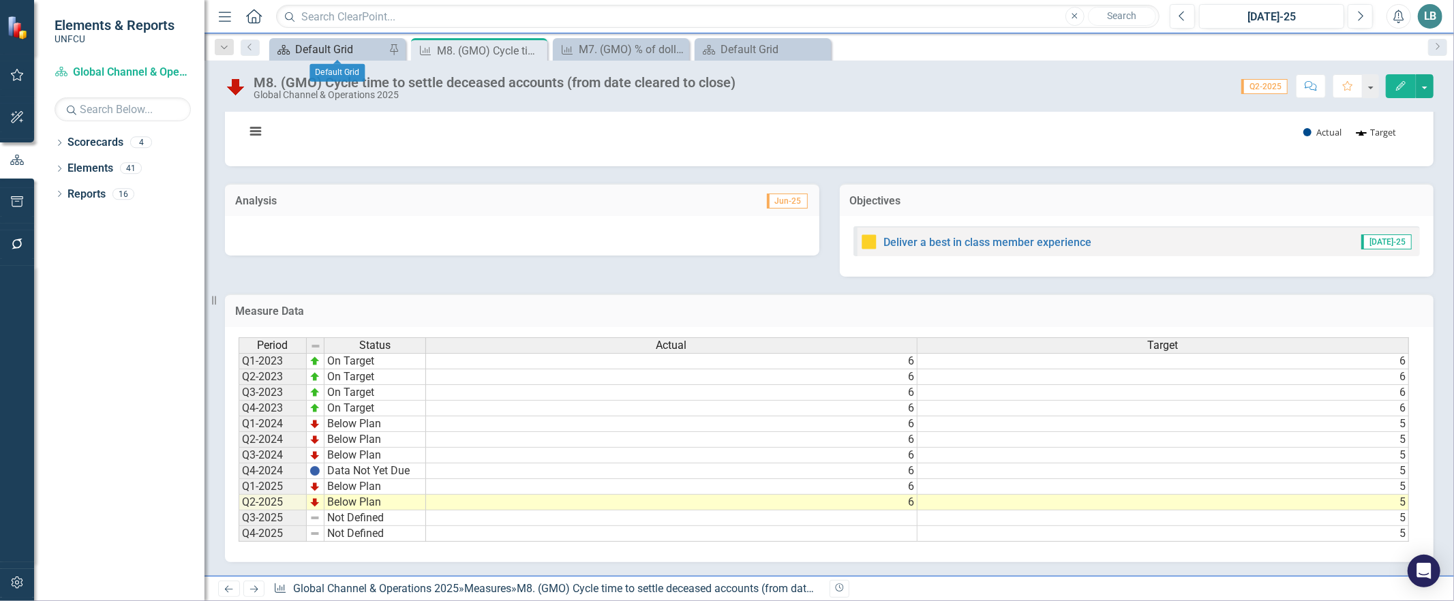 This screenshot has width=1454, height=601. I want to click on button: Show Actual, so click(1322, 132).